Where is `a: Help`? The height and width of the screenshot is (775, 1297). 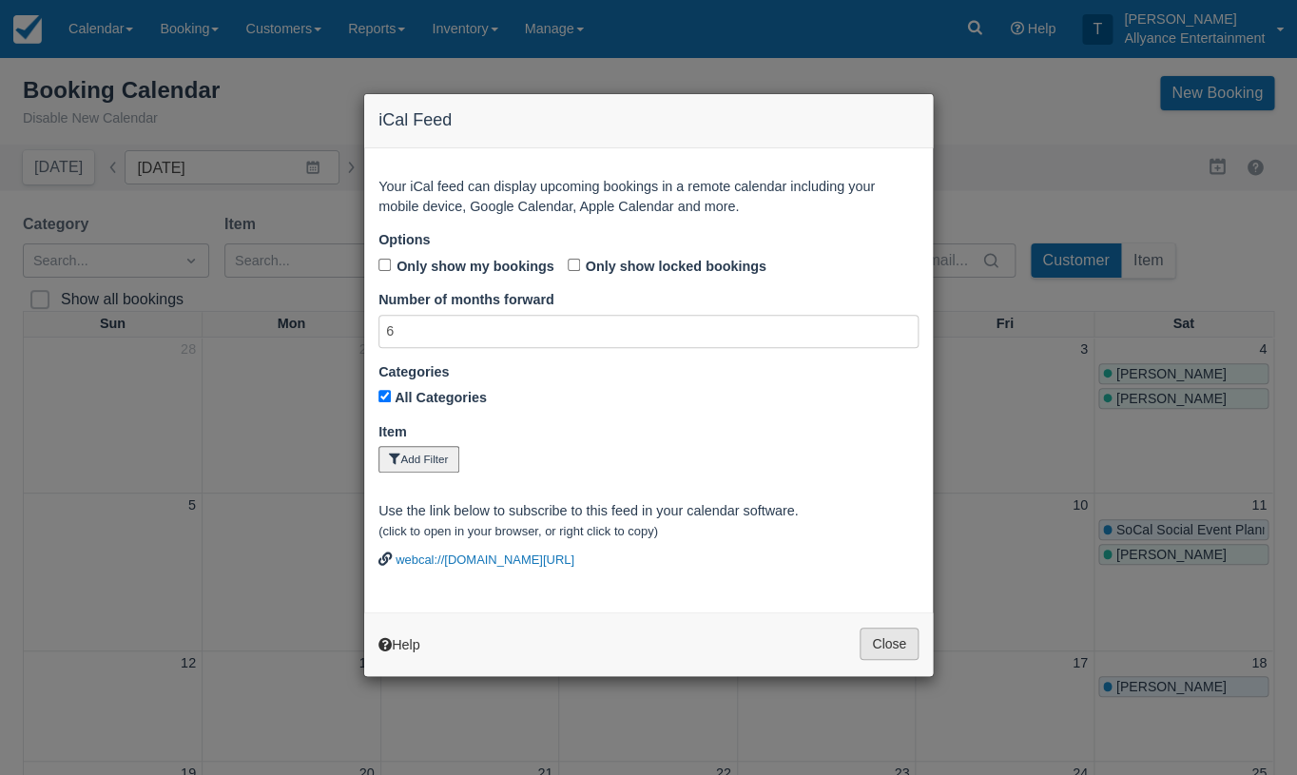
a: Help is located at coordinates (399, 645).